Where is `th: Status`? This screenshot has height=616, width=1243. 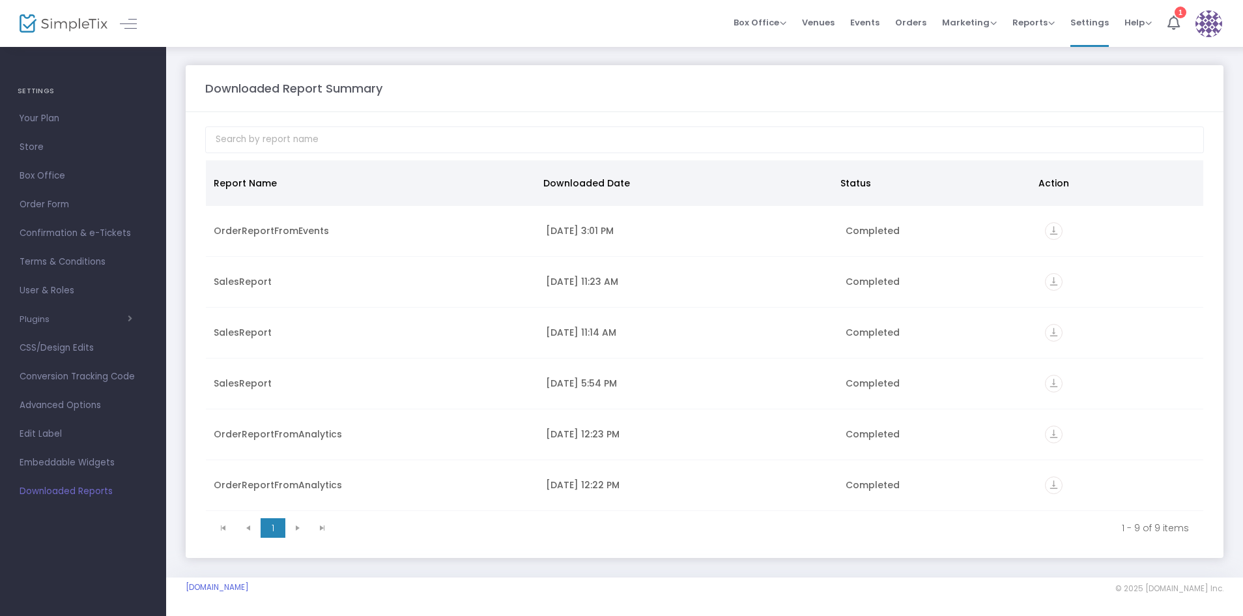 th: Status is located at coordinates (932, 183).